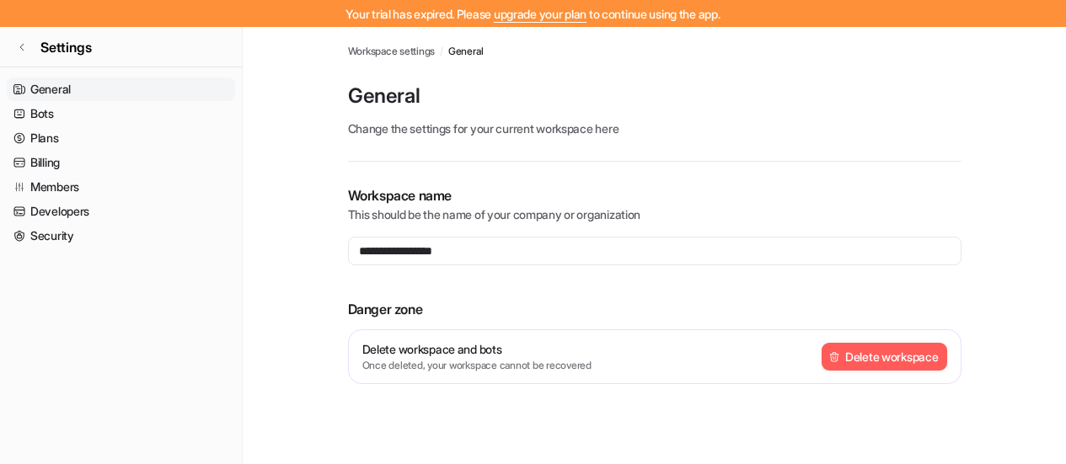 The width and height of the screenshot is (1066, 464). I want to click on span: Settings, so click(66, 47).